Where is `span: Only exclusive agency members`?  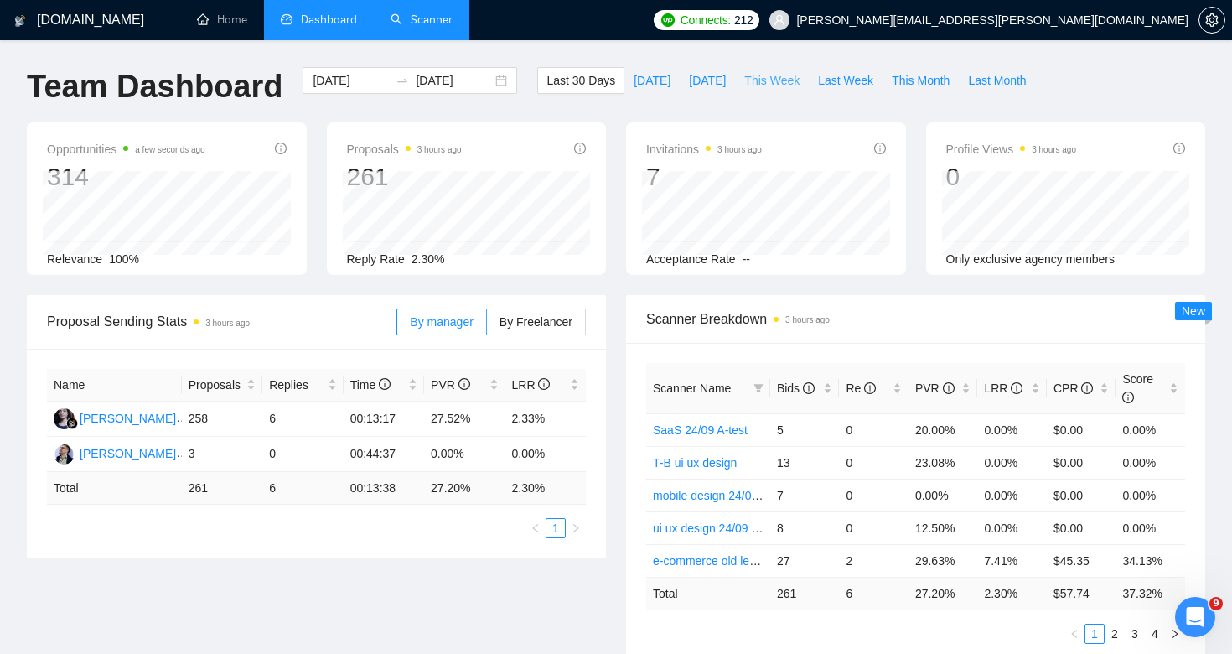
span: Only exclusive agency members is located at coordinates (1031, 259).